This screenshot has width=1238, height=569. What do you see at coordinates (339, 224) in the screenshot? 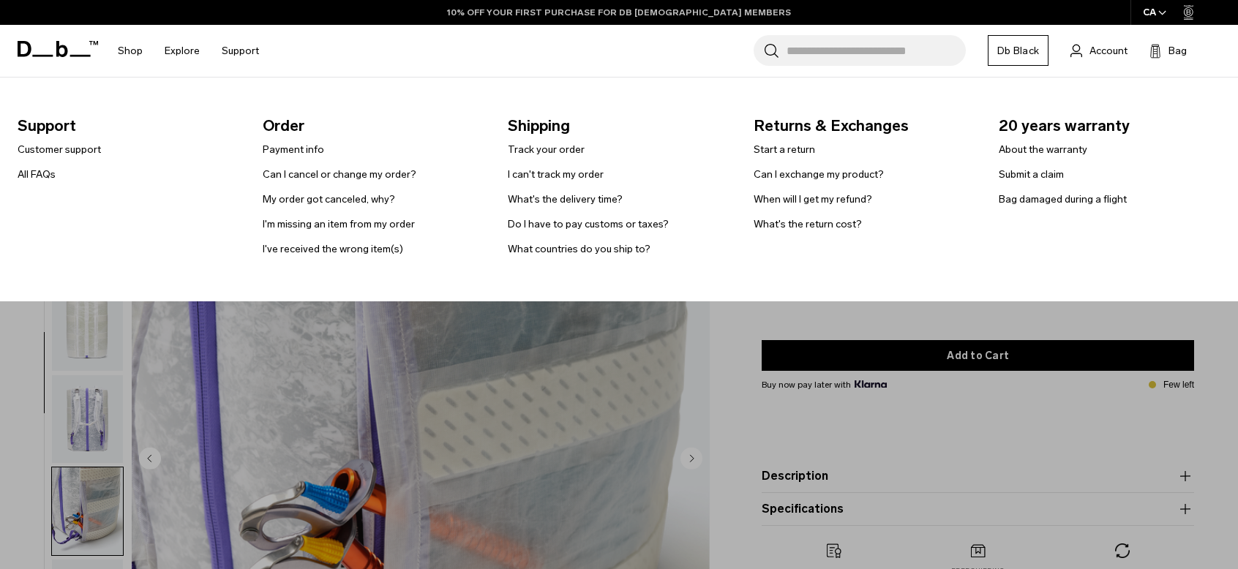
I see `a: I'm missing an item from my order` at bounding box center [339, 224].